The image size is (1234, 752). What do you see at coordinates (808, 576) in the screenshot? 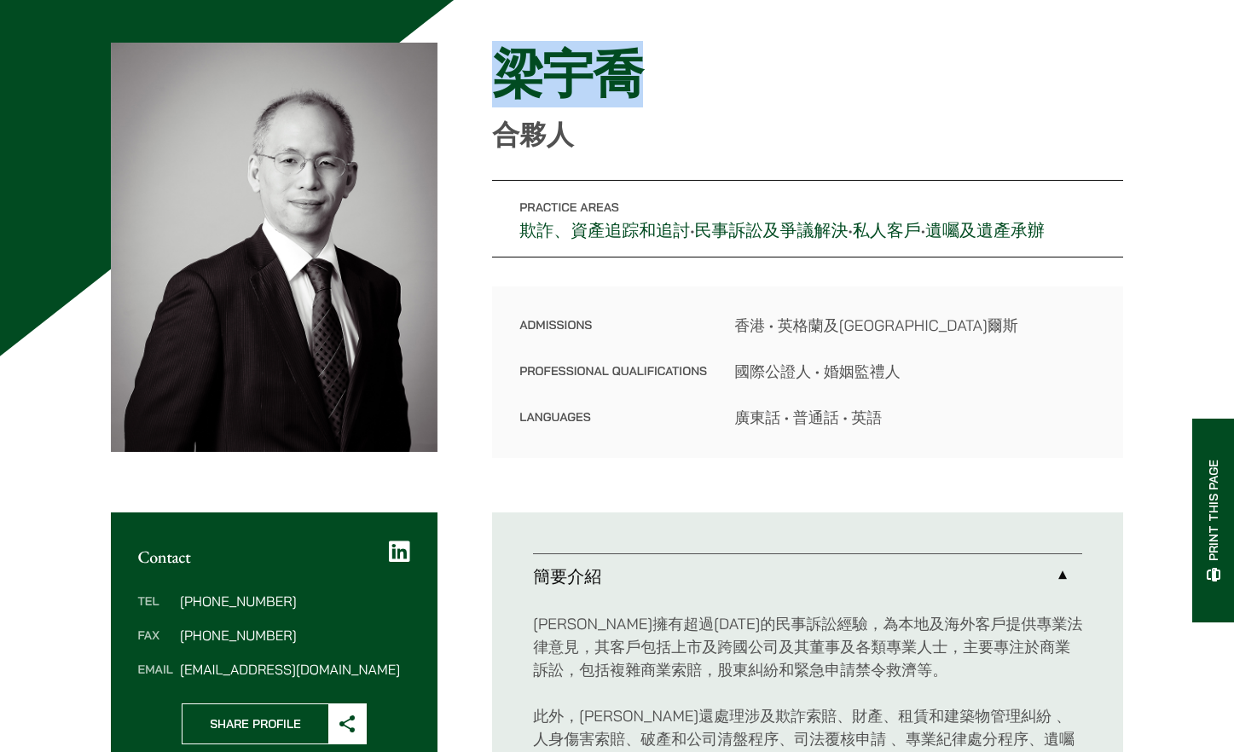
I see `a: 簡要介紹` at bounding box center [808, 576].